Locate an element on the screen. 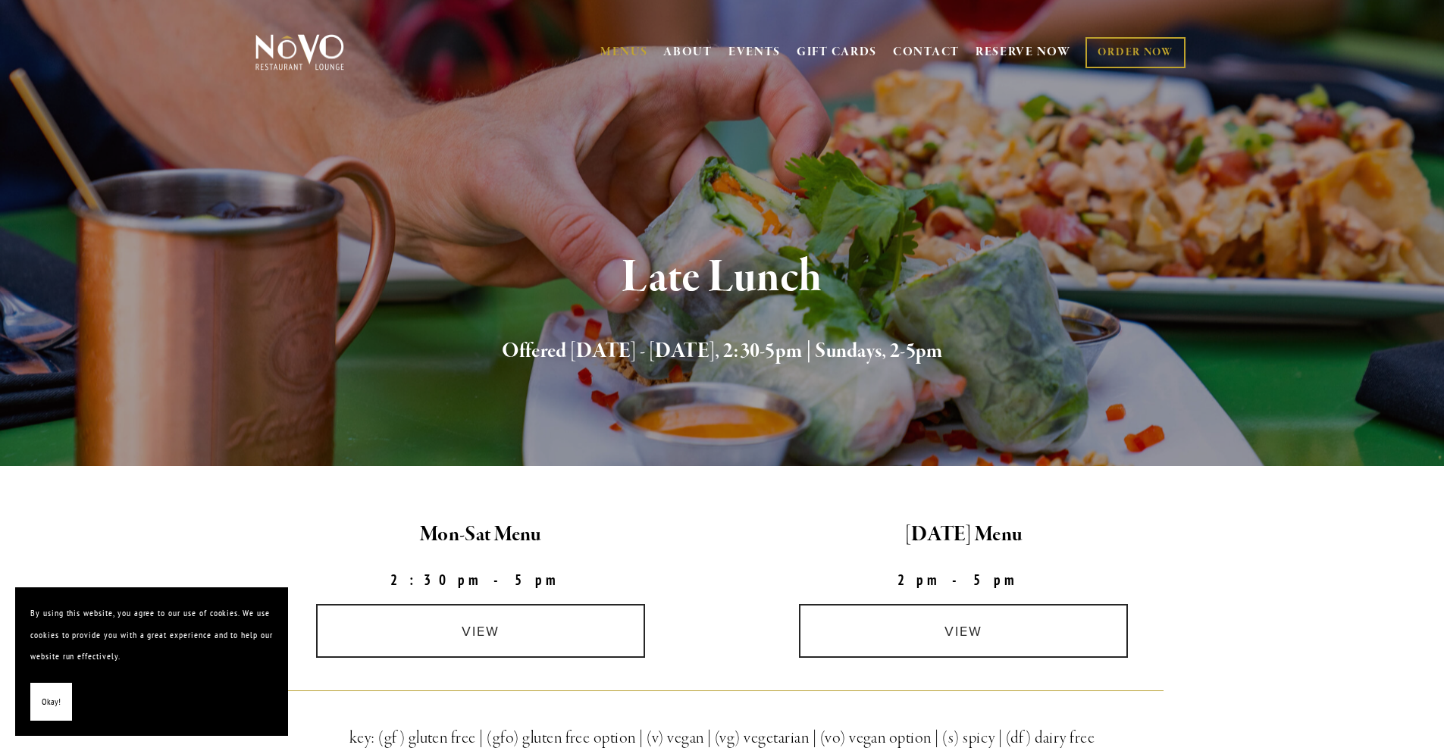 This screenshot has width=1444, height=751. a: RESERVE NOW is located at coordinates (1023, 52).